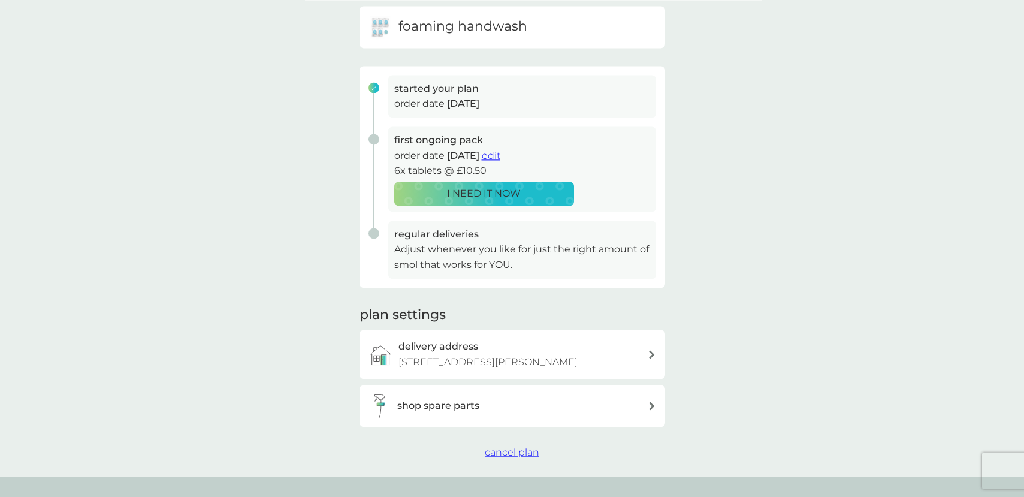 The height and width of the screenshot is (497, 1024). I want to click on h2: plan settings, so click(403, 314).